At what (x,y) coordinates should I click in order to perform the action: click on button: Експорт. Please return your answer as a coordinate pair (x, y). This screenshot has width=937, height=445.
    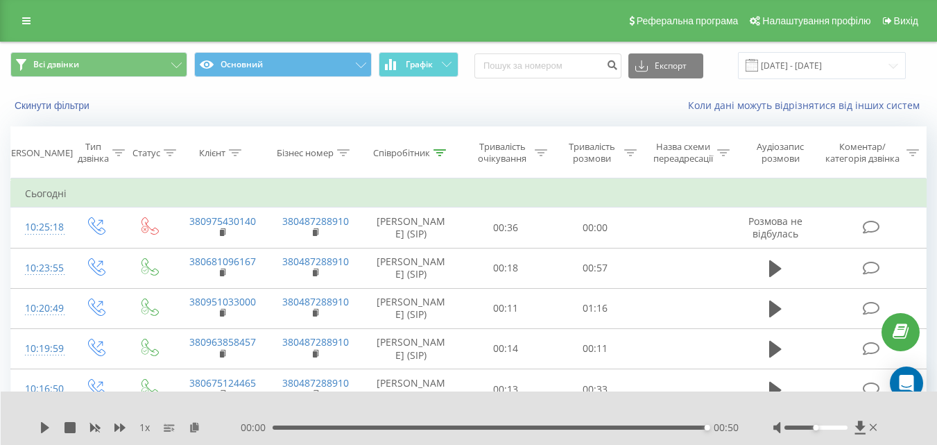
    Looking at the image, I should click on (666, 66).